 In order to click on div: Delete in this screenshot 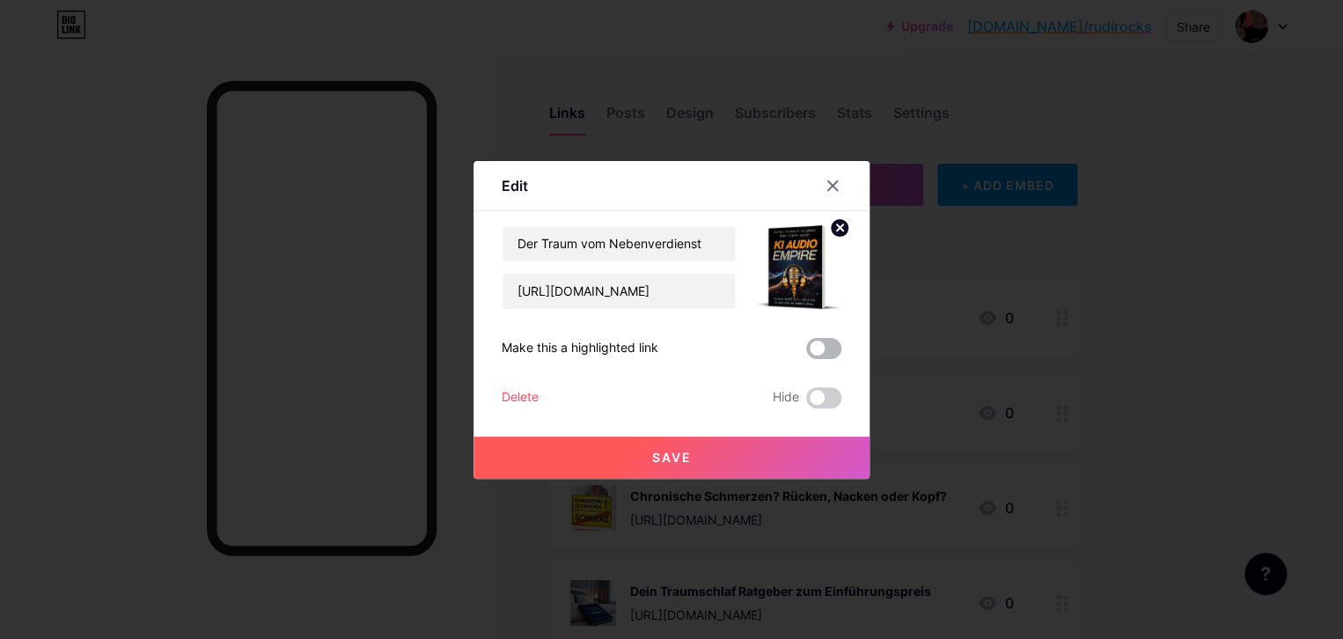, I will do `click(520, 398)`.